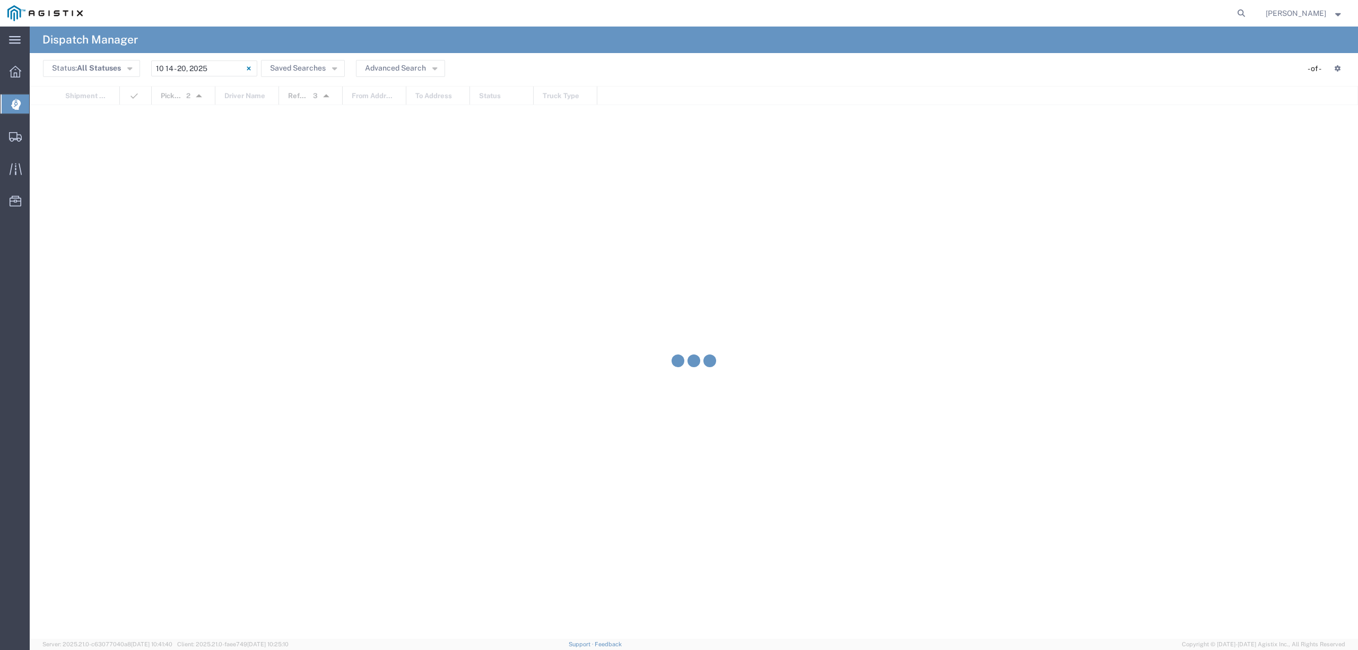 Image resolution: width=1358 pixels, height=650 pixels. I want to click on span: Server: 2025.21.0-c63077040a8, so click(107, 644).